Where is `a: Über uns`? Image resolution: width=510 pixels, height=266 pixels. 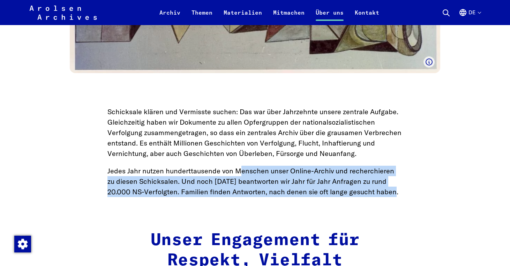 a: Über uns is located at coordinates (330, 17).